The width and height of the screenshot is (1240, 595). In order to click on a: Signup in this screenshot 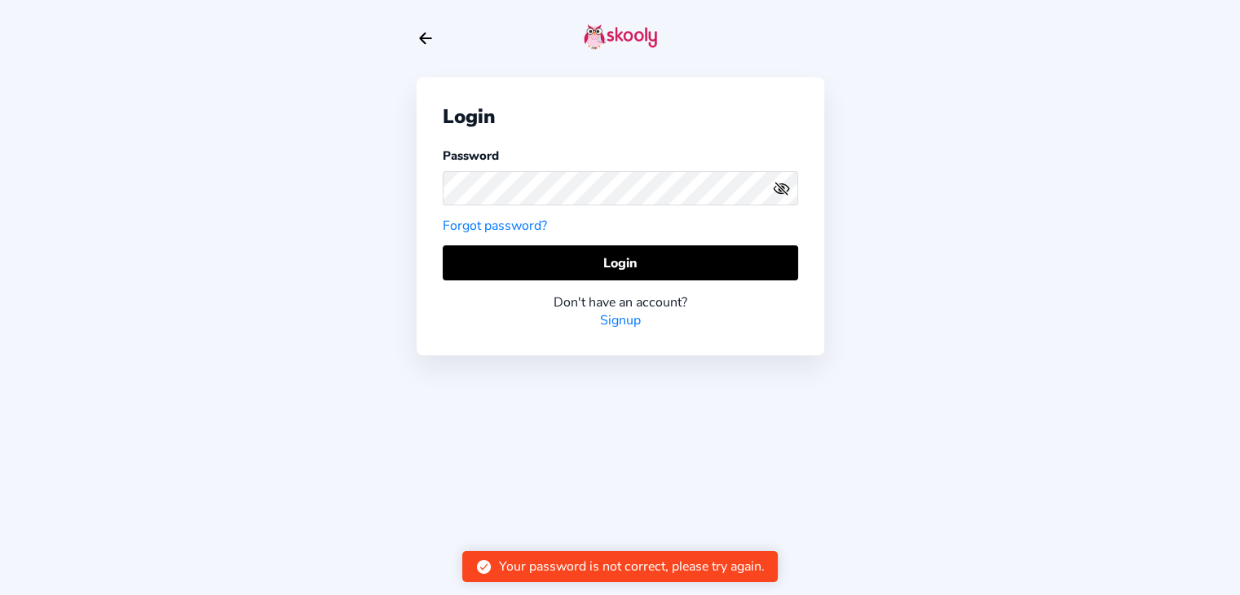, I will do `click(621, 321)`.